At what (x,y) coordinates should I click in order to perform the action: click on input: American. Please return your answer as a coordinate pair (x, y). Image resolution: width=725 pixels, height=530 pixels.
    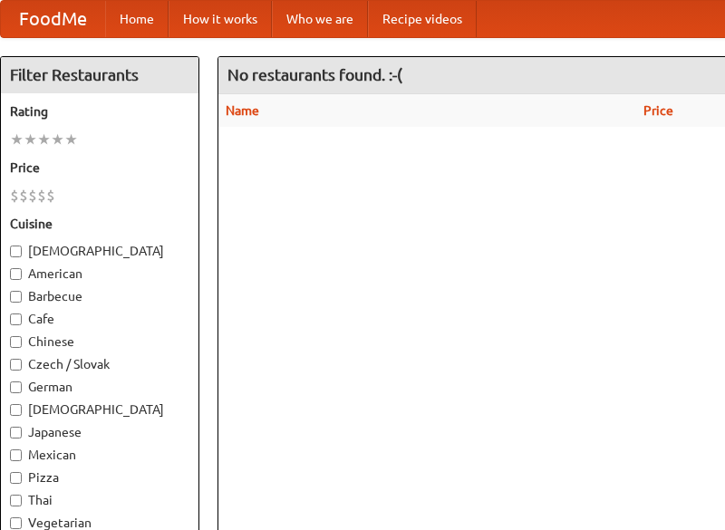
    Looking at the image, I should click on (15, 274).